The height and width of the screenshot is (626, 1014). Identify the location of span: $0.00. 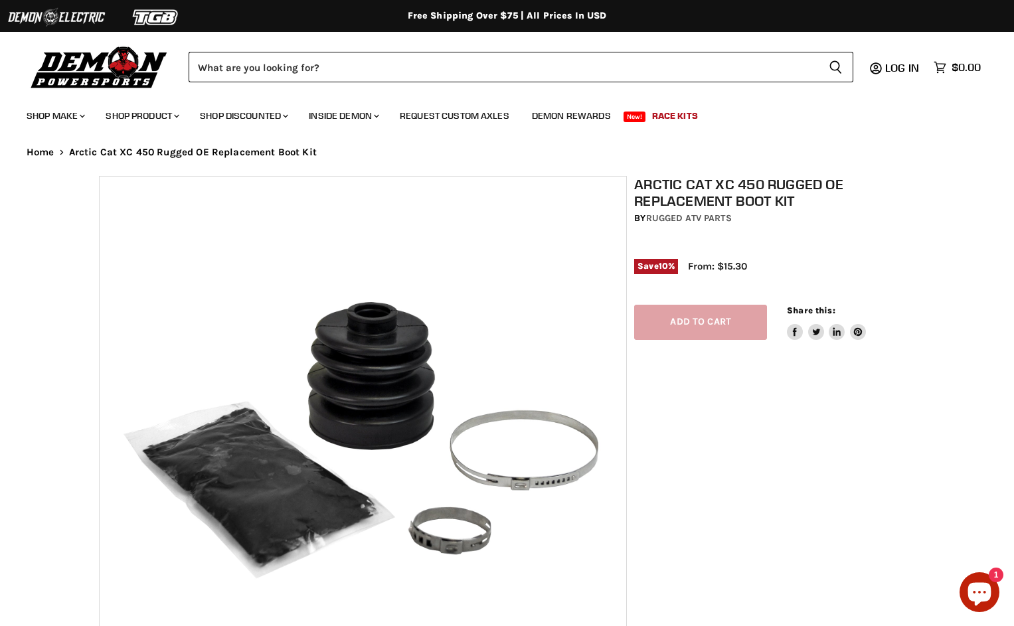
(966, 67).